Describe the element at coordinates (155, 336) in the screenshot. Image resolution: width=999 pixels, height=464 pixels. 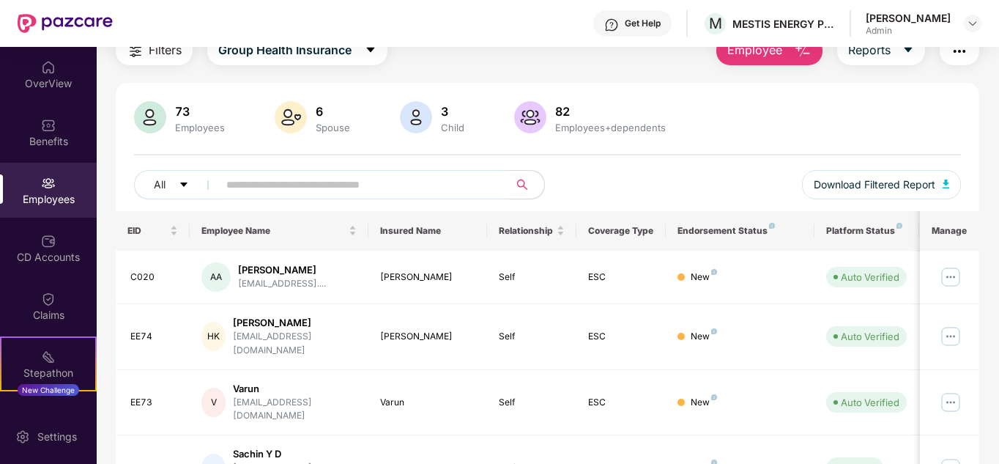
I see `div: EE74` at that location.